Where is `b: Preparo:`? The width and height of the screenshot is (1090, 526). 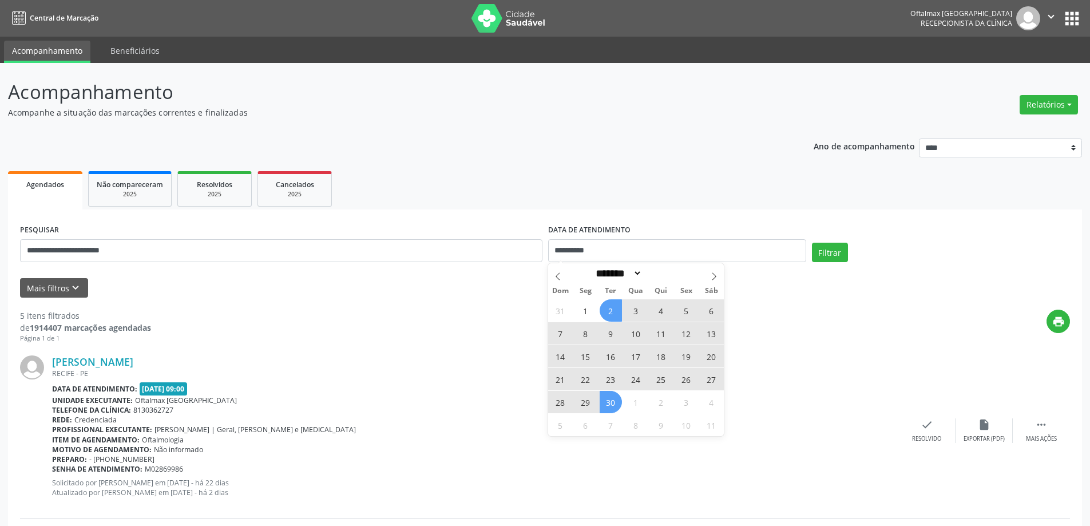 b: Preparo: is located at coordinates (69, 459).